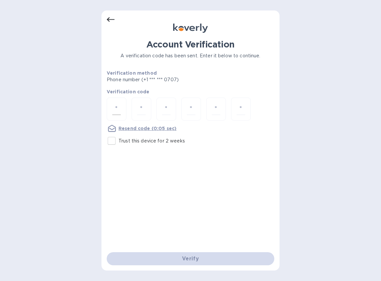 The height and width of the screenshot is (281, 381). Describe the element at coordinates (191, 45) in the screenshot. I see `h1: Account Verification` at that location.